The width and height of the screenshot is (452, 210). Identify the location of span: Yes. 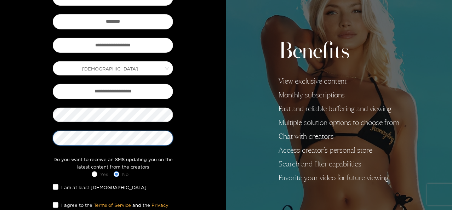
(104, 174).